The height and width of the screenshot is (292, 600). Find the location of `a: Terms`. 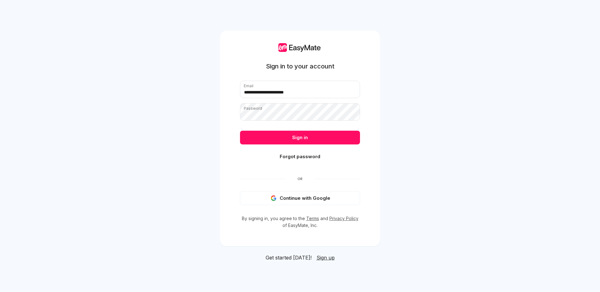

a: Terms is located at coordinates (312, 218).